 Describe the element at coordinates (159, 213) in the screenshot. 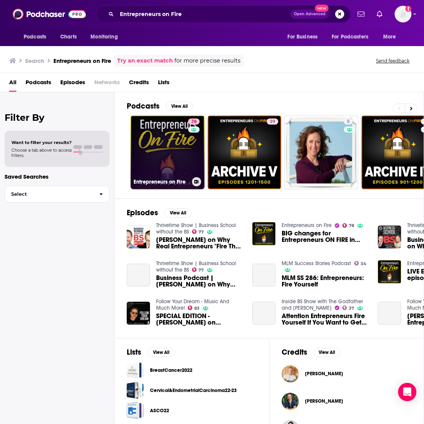

I see `a: EpisodesView All` at that location.